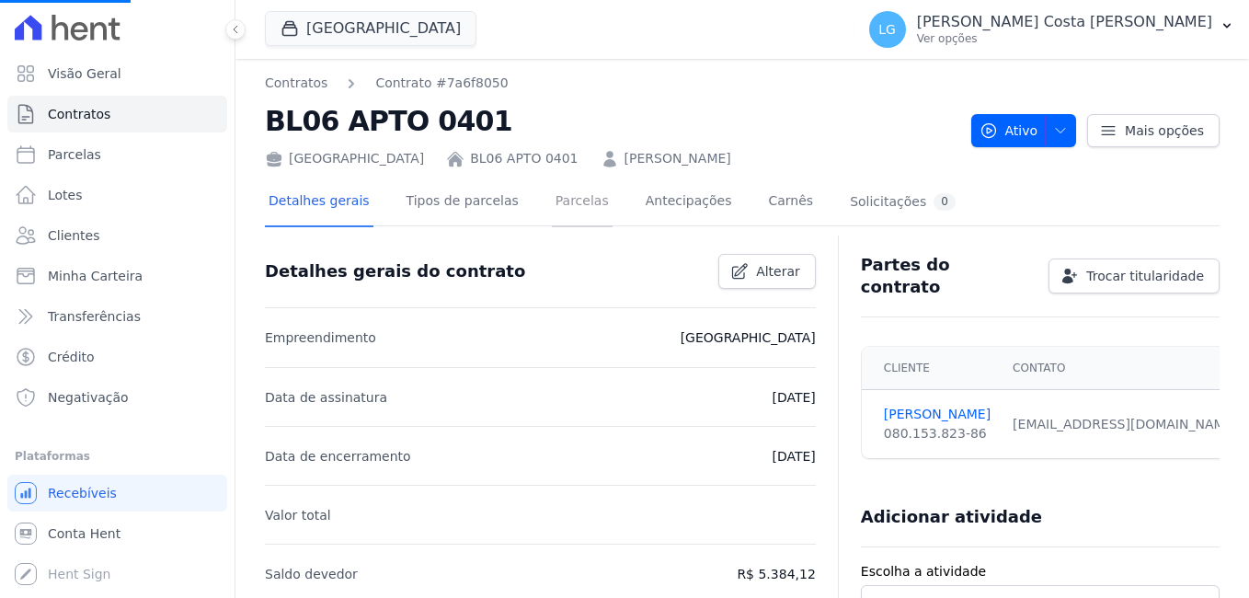 The width and height of the screenshot is (1249, 598). What do you see at coordinates (932, 368) in the screenshot?
I see `th: Cliente` at bounding box center [932, 368].